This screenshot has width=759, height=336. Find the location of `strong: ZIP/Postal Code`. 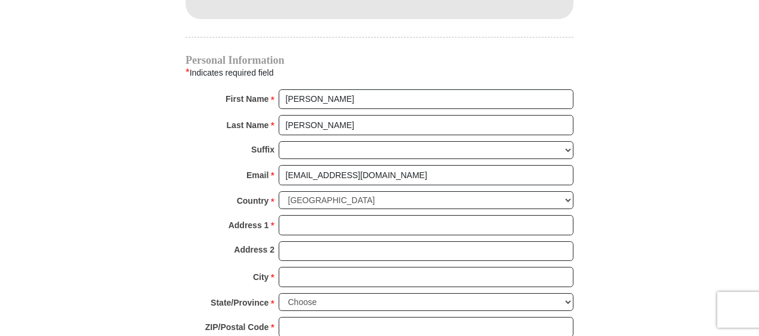

strong: ZIP/Postal Code is located at coordinates (237, 327).